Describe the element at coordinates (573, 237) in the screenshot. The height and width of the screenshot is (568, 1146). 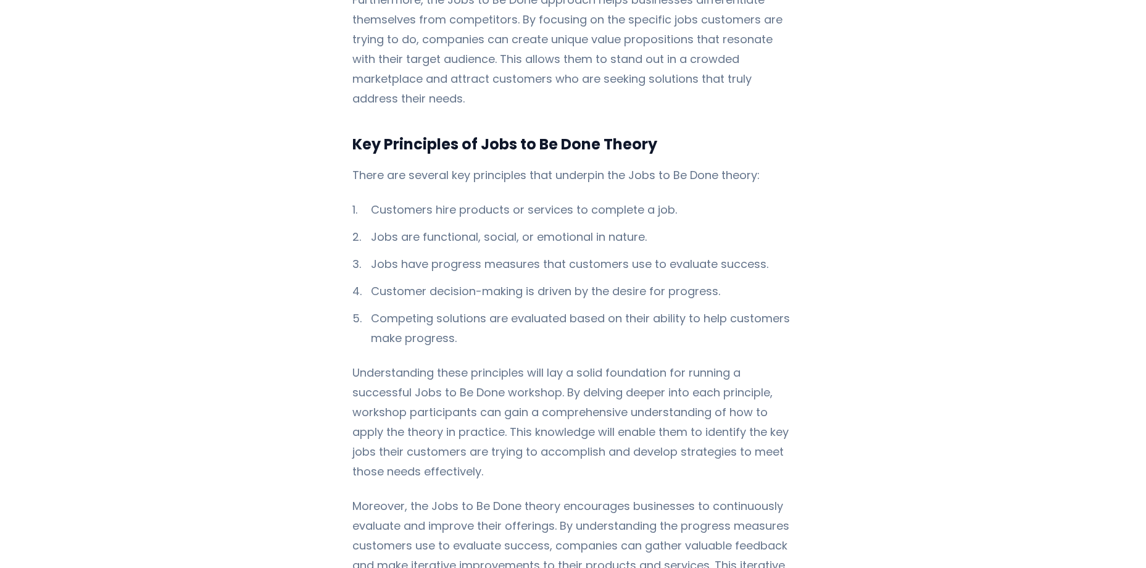
I see `li: Jobs are functional, social, or emotional in nature.` at that location.